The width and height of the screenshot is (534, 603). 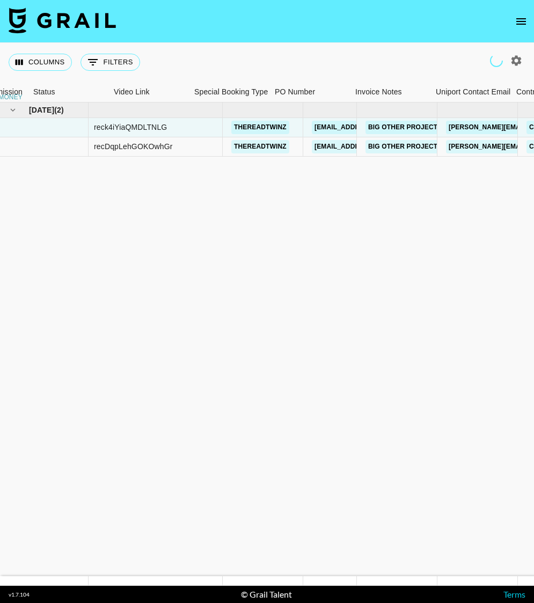 What do you see at coordinates (62, 20) in the screenshot?
I see `img: Grail Talent` at bounding box center [62, 20].